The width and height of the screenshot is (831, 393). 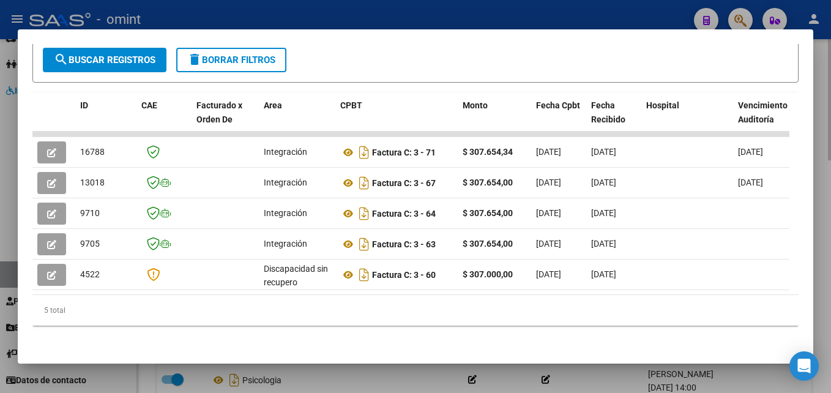 What do you see at coordinates (231, 60) in the screenshot?
I see `span: Borrar Filtros` at bounding box center [231, 60].